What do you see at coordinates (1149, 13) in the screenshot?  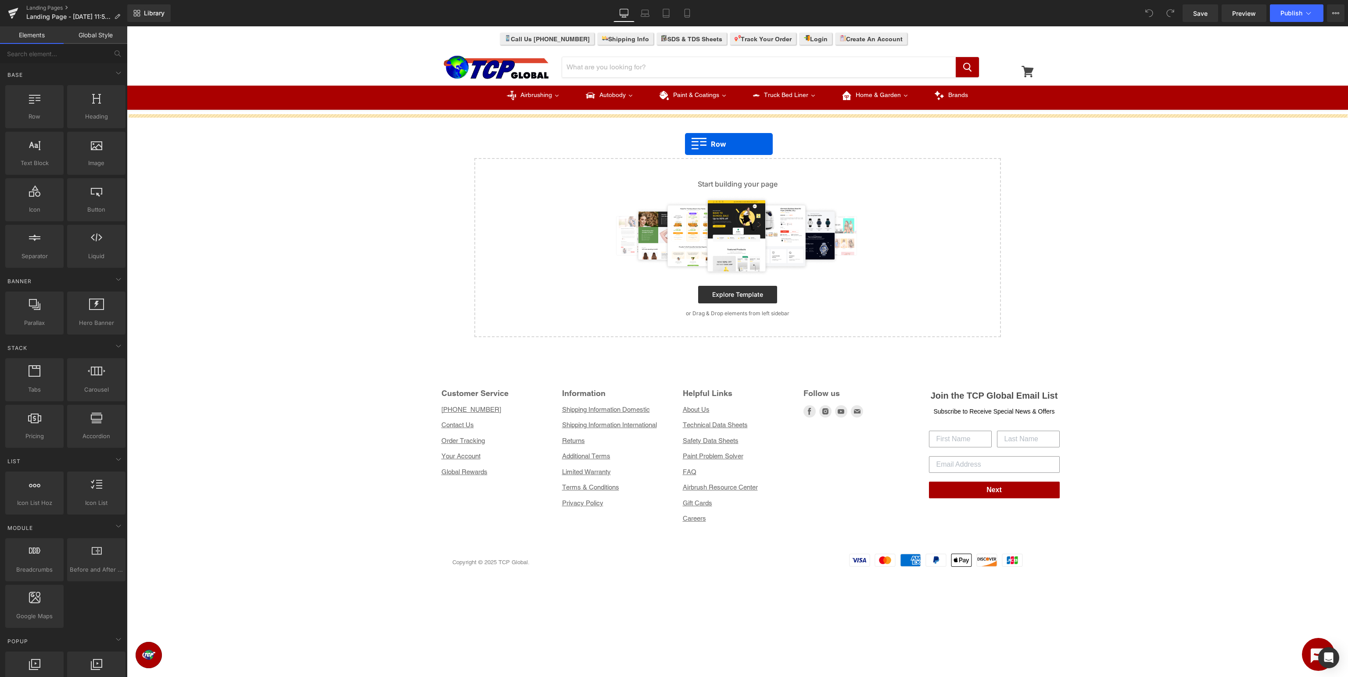 I see `button: Undo` at bounding box center [1149, 13].